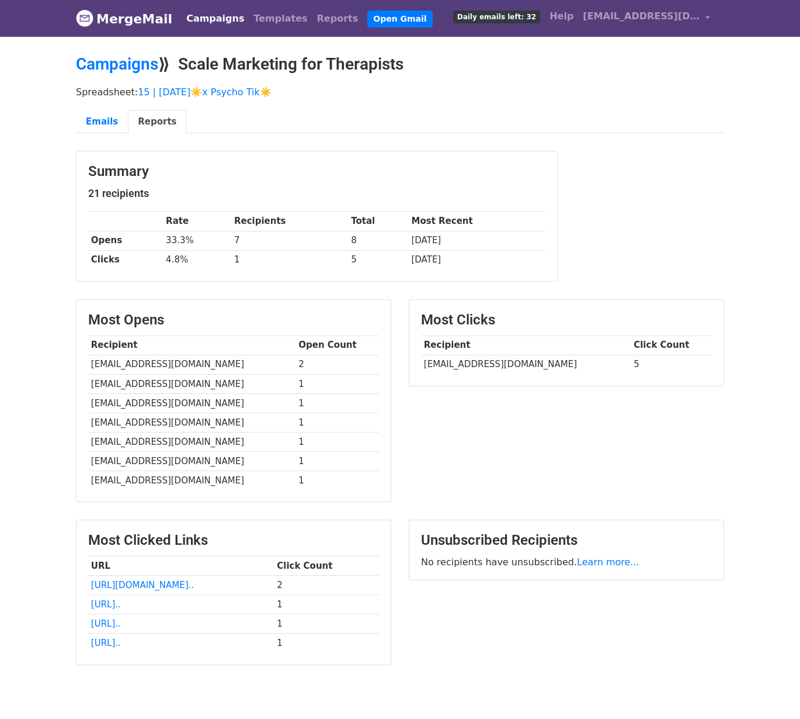 This screenshot has height=719, width=800. What do you see at coordinates (234, 540) in the screenshot?
I see `h3: Most Clicked Links` at bounding box center [234, 540].